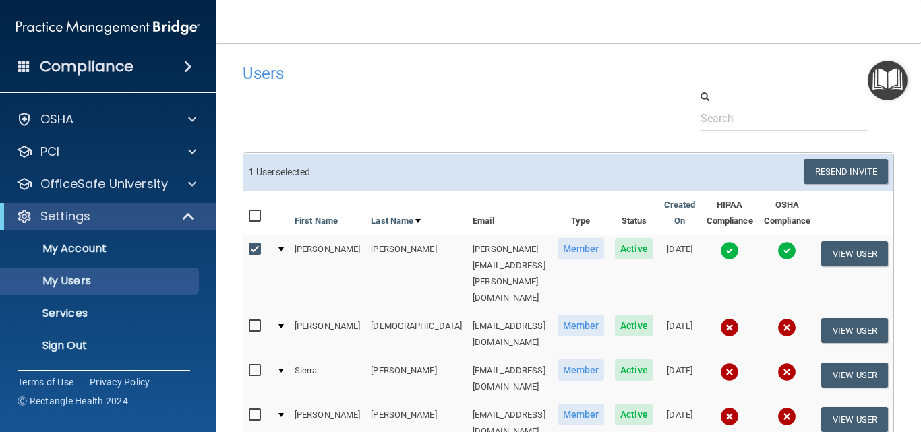  Describe the element at coordinates (104, 184) in the screenshot. I see `p: OfficeSafe University` at that location.